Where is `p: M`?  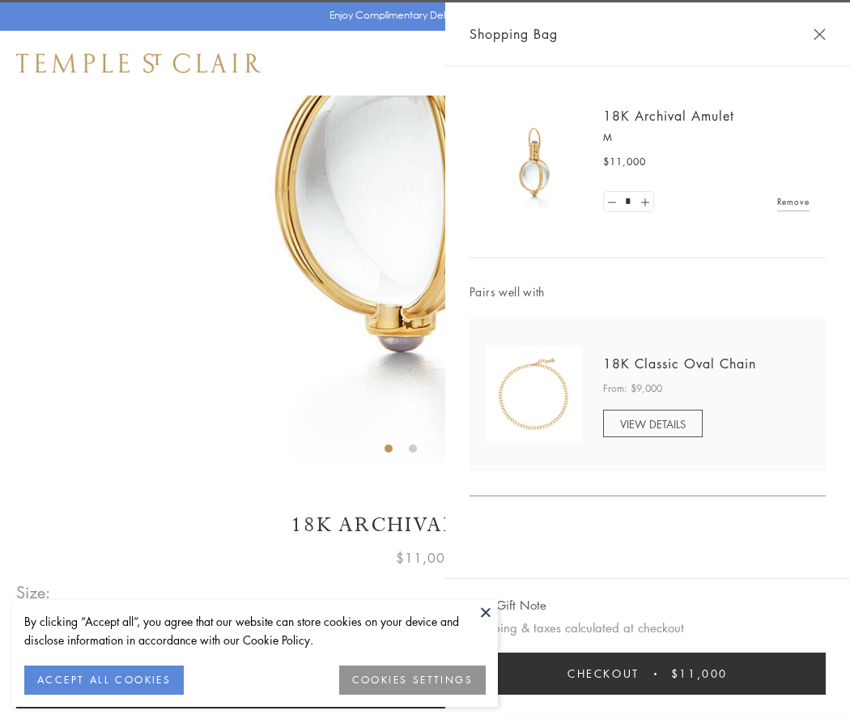 p: M is located at coordinates (706, 138).